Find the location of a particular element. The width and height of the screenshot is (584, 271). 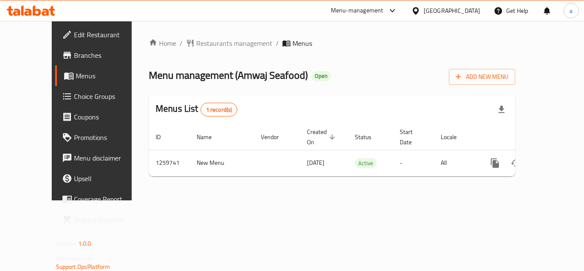

a: Choice Groups is located at coordinates (102, 96).